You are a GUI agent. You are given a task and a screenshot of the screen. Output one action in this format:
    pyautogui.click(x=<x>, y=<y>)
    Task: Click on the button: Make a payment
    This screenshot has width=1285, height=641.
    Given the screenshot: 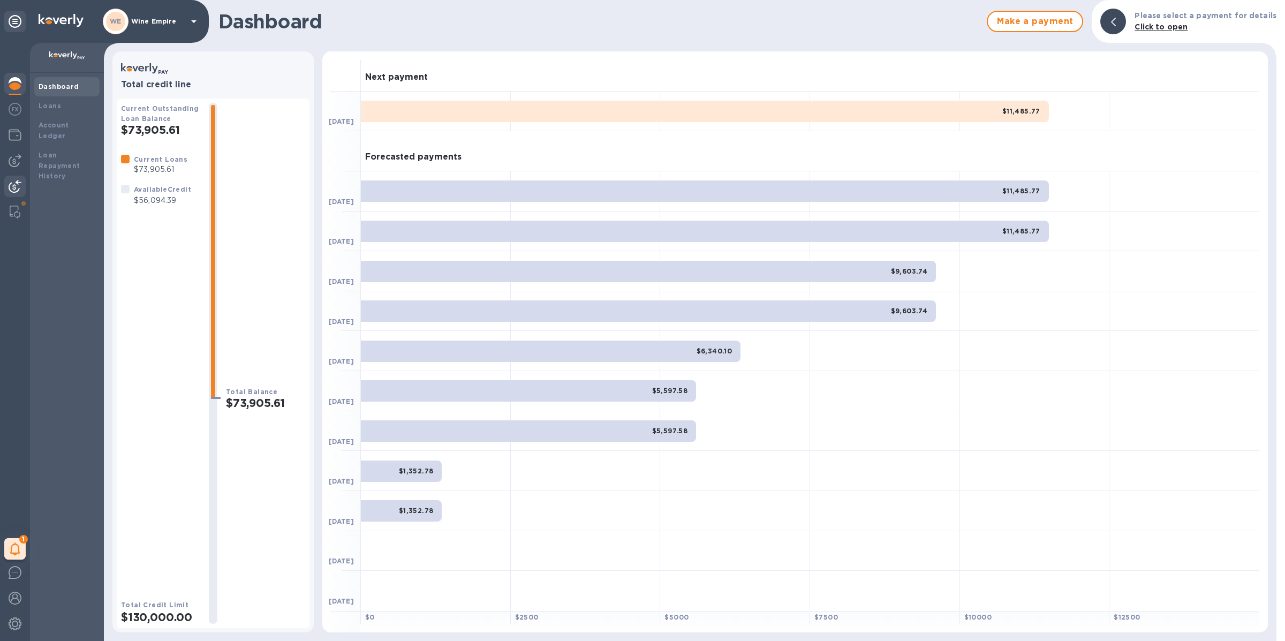 What is the action you would take?
    pyautogui.click(x=1035, y=21)
    